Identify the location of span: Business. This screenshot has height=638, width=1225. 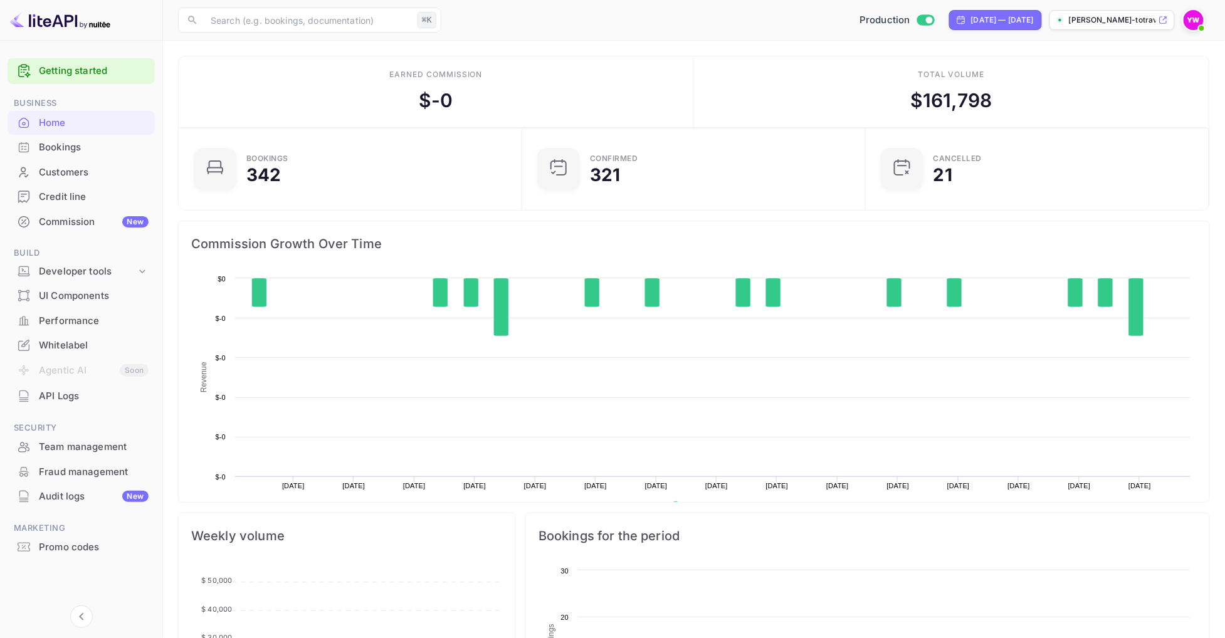
(81, 103).